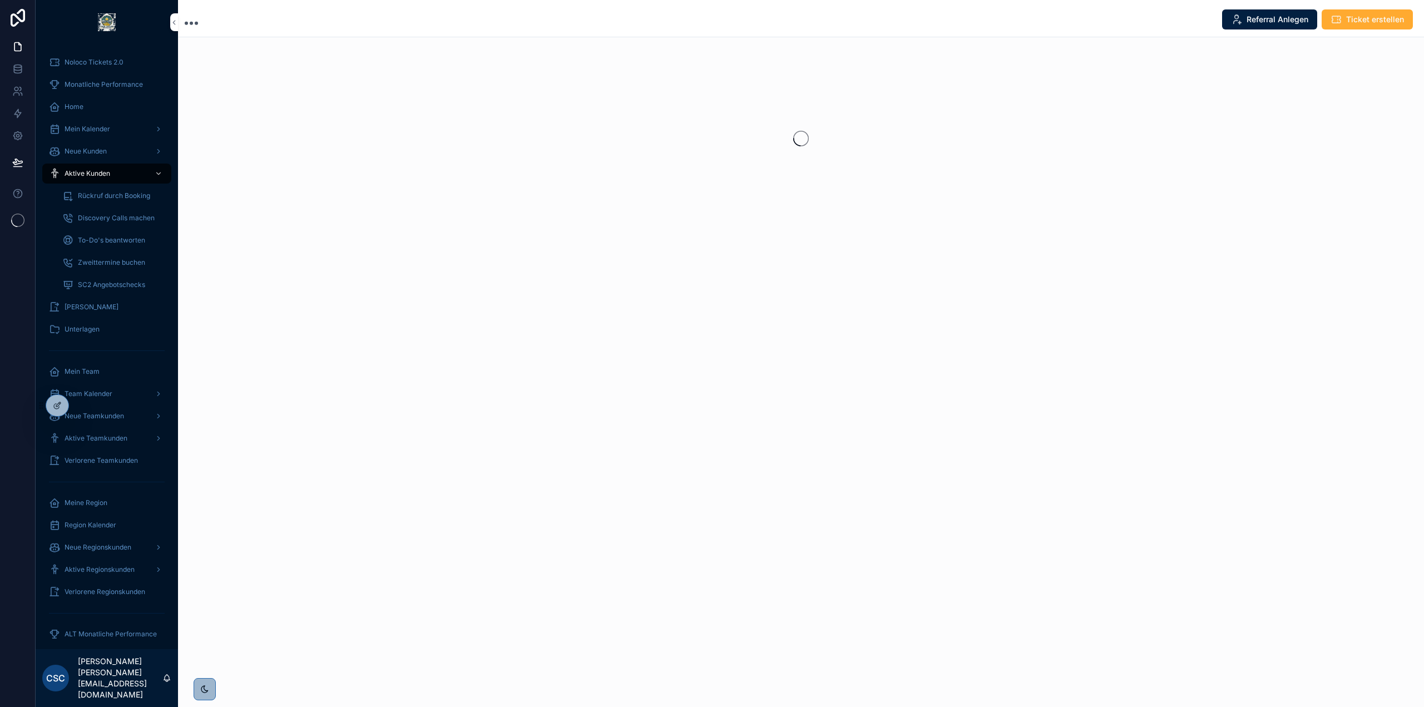 This screenshot has width=1424, height=707. What do you see at coordinates (82, 372) in the screenshot?
I see `span: Mein Team` at bounding box center [82, 372].